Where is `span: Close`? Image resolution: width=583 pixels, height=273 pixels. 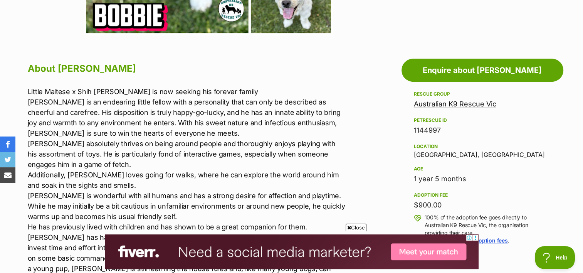 span: Close is located at coordinates (356, 227).